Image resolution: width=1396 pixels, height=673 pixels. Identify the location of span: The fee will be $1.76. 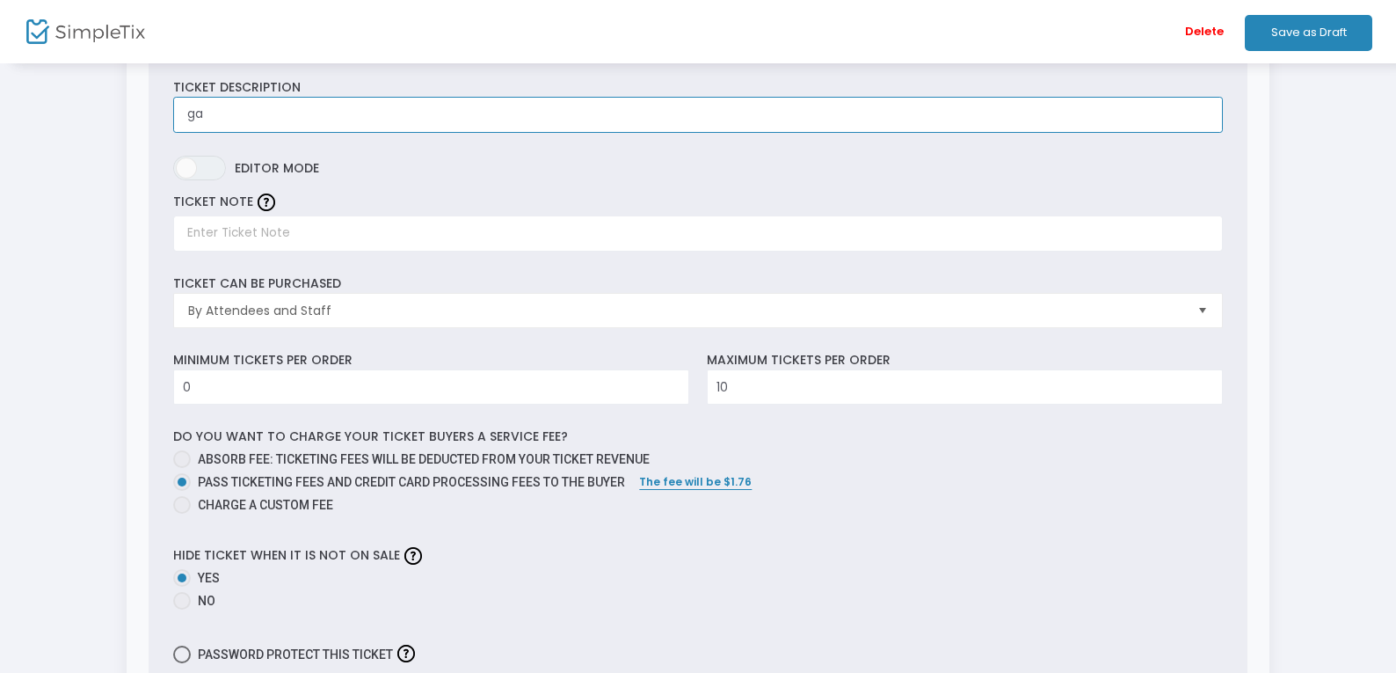
(696, 481).